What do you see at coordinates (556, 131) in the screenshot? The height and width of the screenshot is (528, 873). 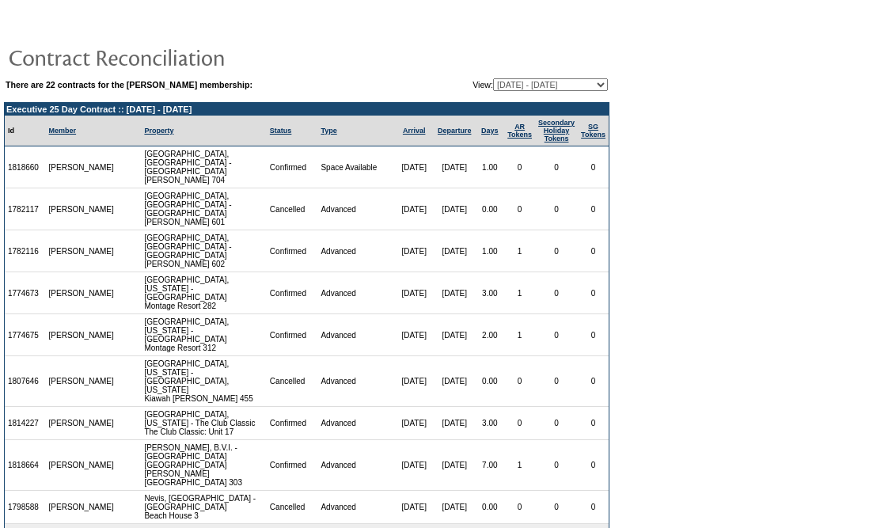 I see `a: Secondary HolidayTokens` at bounding box center [556, 131].